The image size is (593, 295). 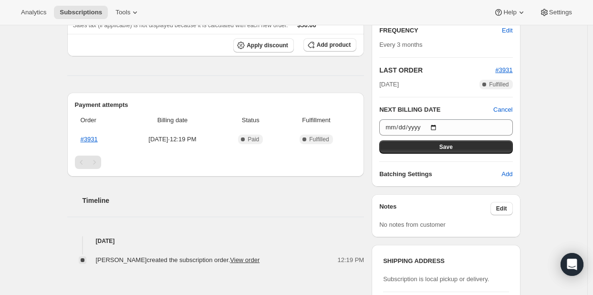 I want to click on span: Help, so click(x=509, y=12).